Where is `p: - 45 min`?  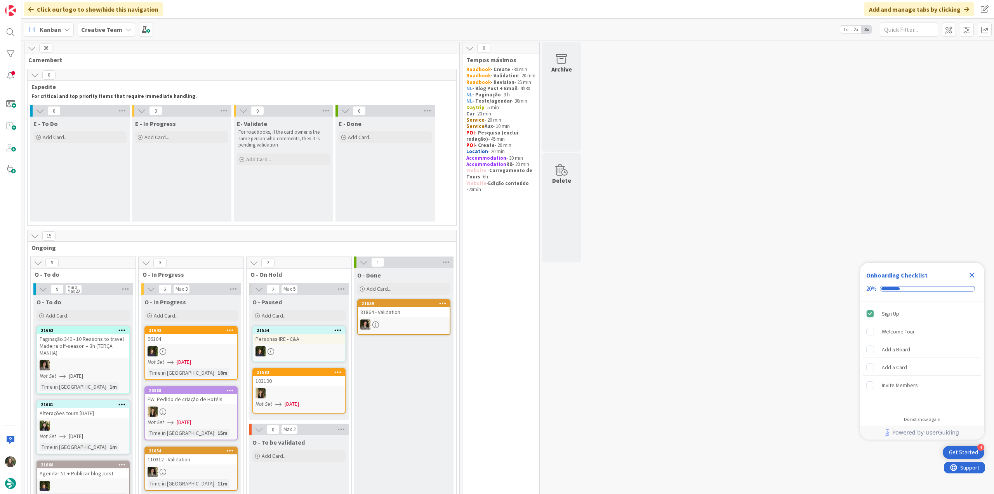 p: - 45 min is located at coordinates (501, 136).